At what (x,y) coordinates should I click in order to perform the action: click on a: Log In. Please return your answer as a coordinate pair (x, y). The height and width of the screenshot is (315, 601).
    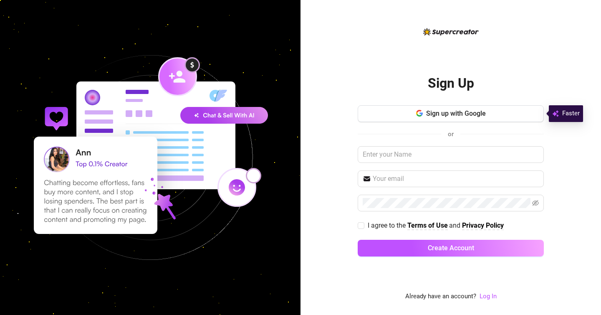
    Looking at the image, I should click on (488, 296).